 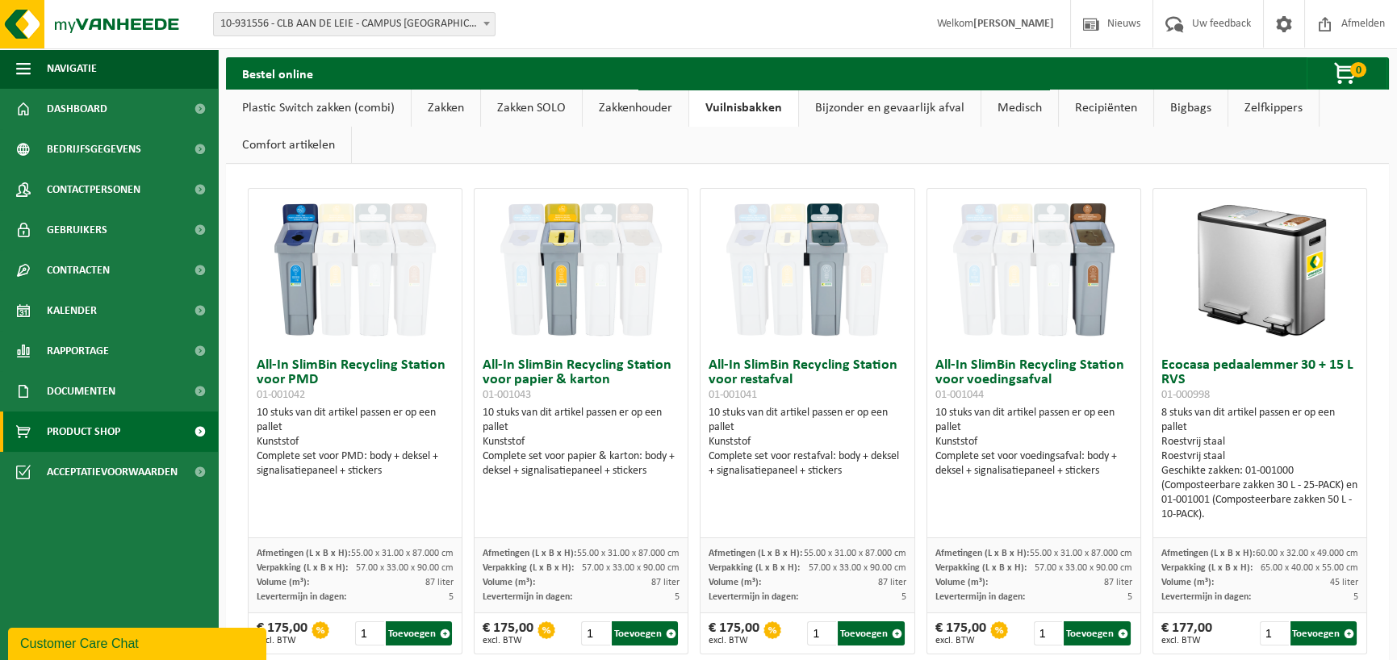 What do you see at coordinates (281, 395) in the screenshot?
I see `span: 01-001042` at bounding box center [281, 395].